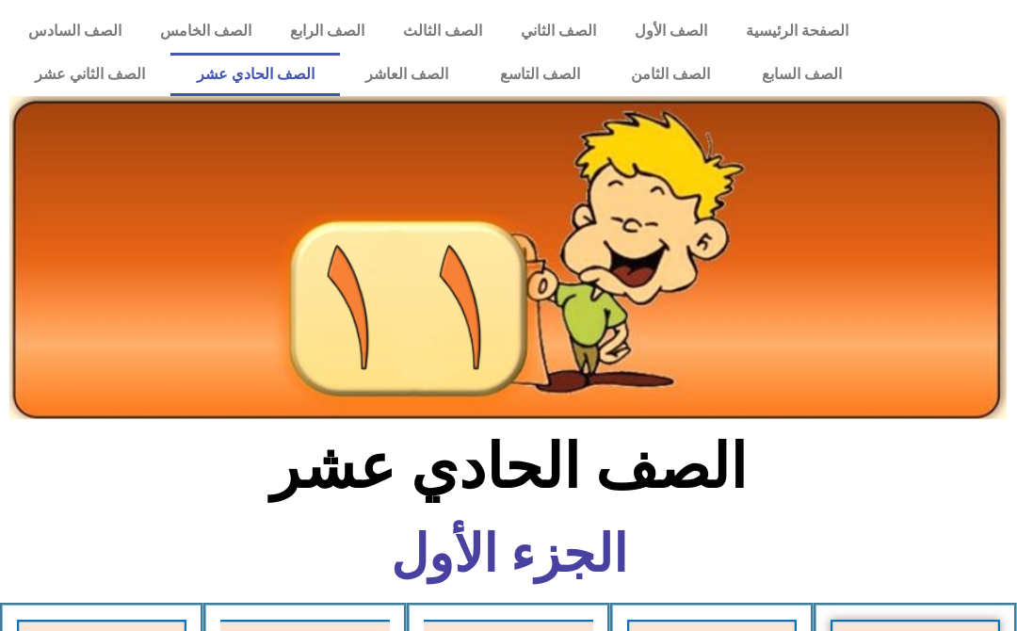 This screenshot has width=1017, height=631. Describe the element at coordinates (540, 74) in the screenshot. I see `a: الصف التاسع` at that location.